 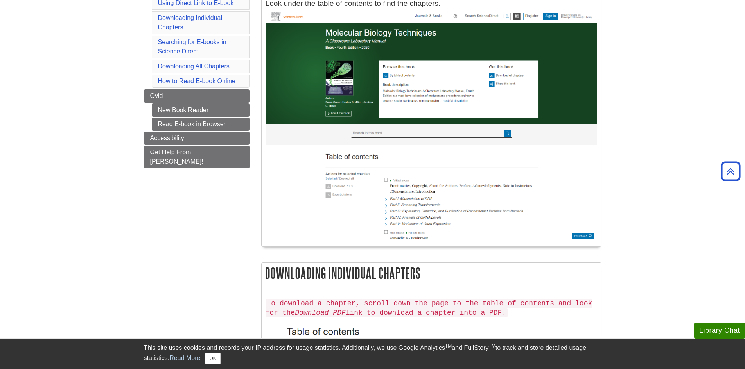 What do you see at coordinates (167, 138) in the screenshot?
I see `span: Accessibility` at bounding box center [167, 138].